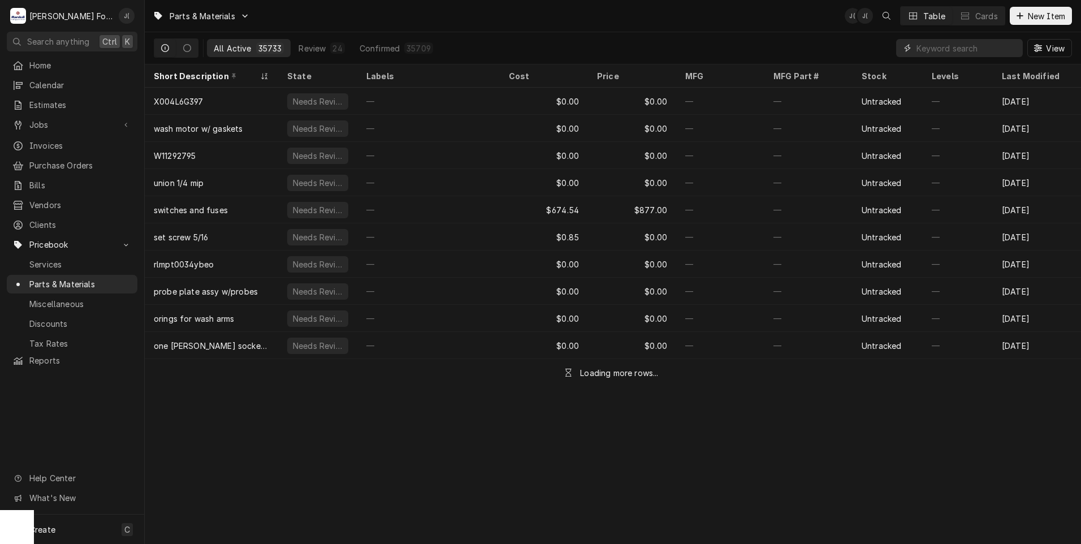  What do you see at coordinates (184, 264) in the screenshot?
I see `div: rlmpt0034ybeo` at bounding box center [184, 264].